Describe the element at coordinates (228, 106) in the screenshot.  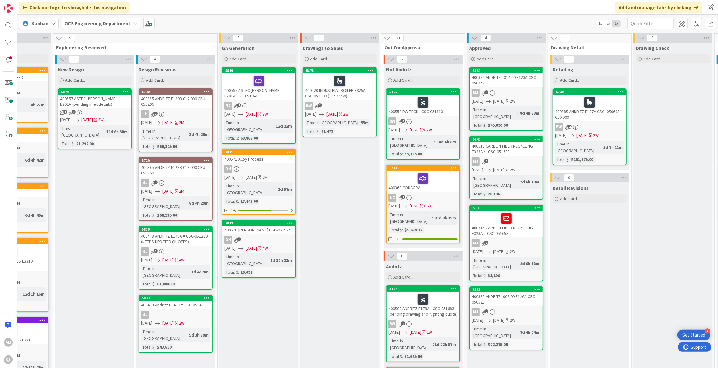
I see `div: NC` at that location.